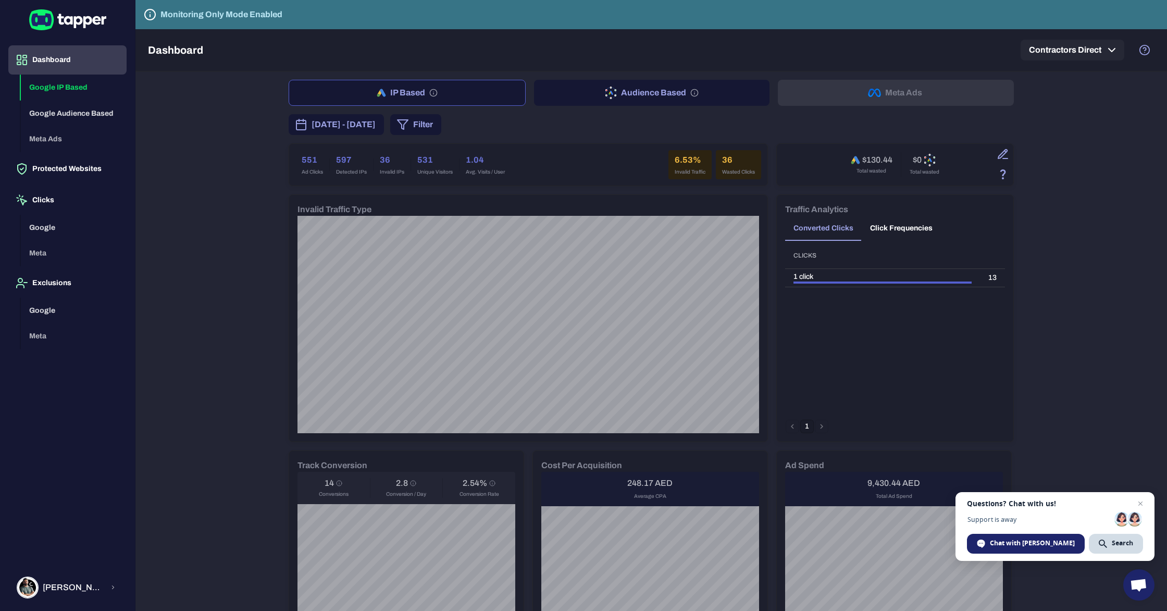 This screenshot has height=611, width=1167. I want to click on span: Questions? Chat with us!, so click(1055, 503).